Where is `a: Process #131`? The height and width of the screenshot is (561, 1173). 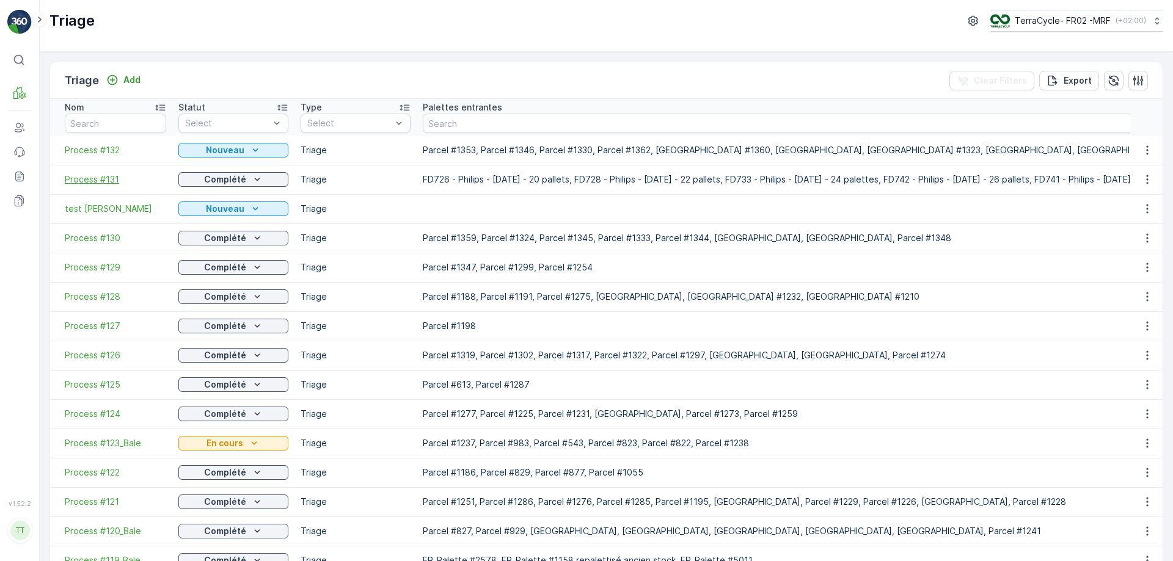 a: Process #131 is located at coordinates (115, 180).